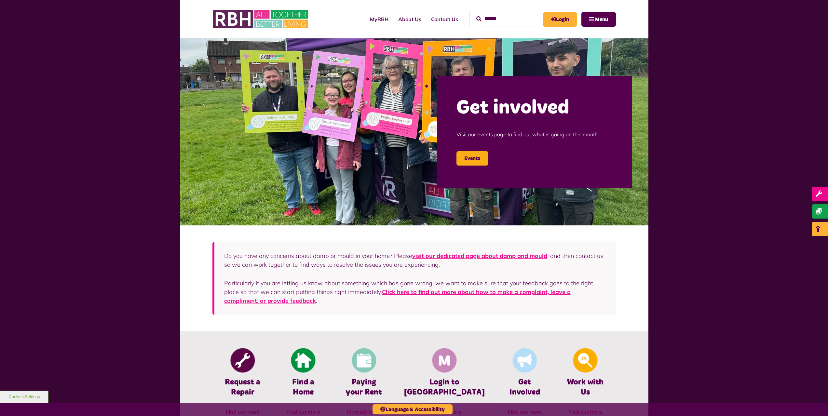 The image size is (828, 416). I want to click on img: Pay Rent, so click(364, 361).